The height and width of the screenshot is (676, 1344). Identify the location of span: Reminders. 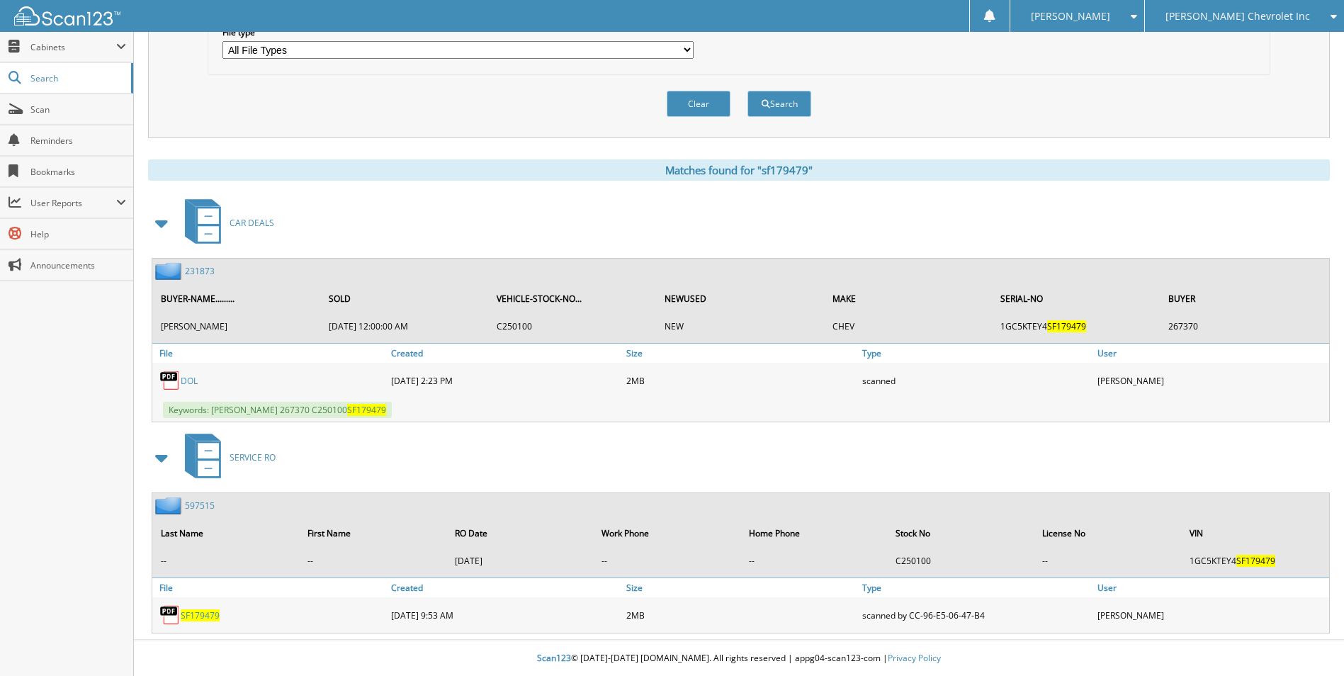
(78, 140).